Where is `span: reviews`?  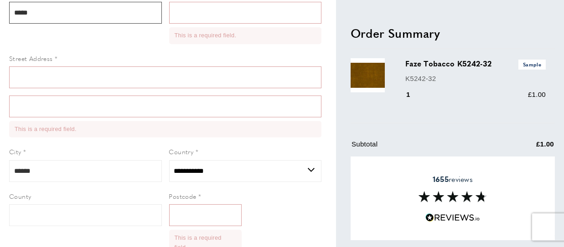 span: reviews is located at coordinates (453, 179).